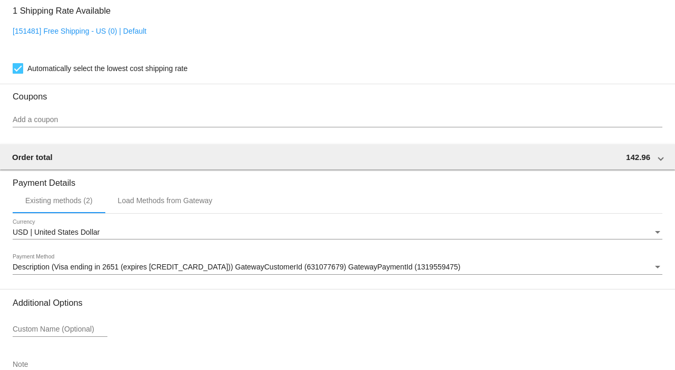 This screenshot has width=675, height=370. Describe the element at coordinates (337, 179) in the screenshot. I see `h3: Payment Details` at that location.